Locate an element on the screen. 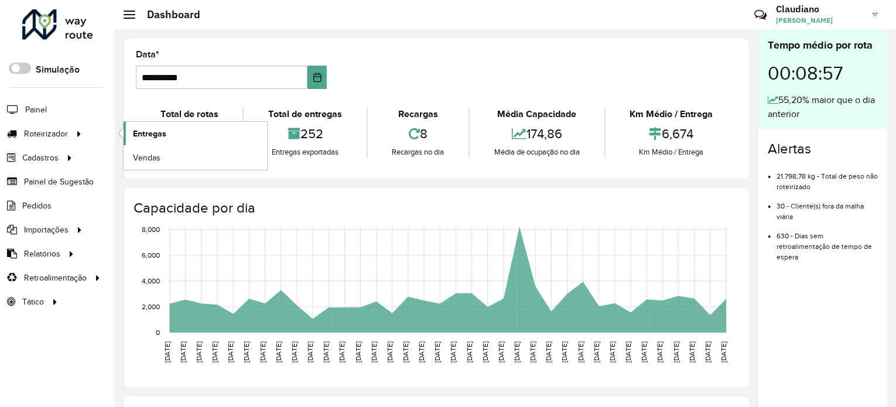 This screenshot has width=896, height=407. h4: Capacidade por dia is located at coordinates (435, 208).